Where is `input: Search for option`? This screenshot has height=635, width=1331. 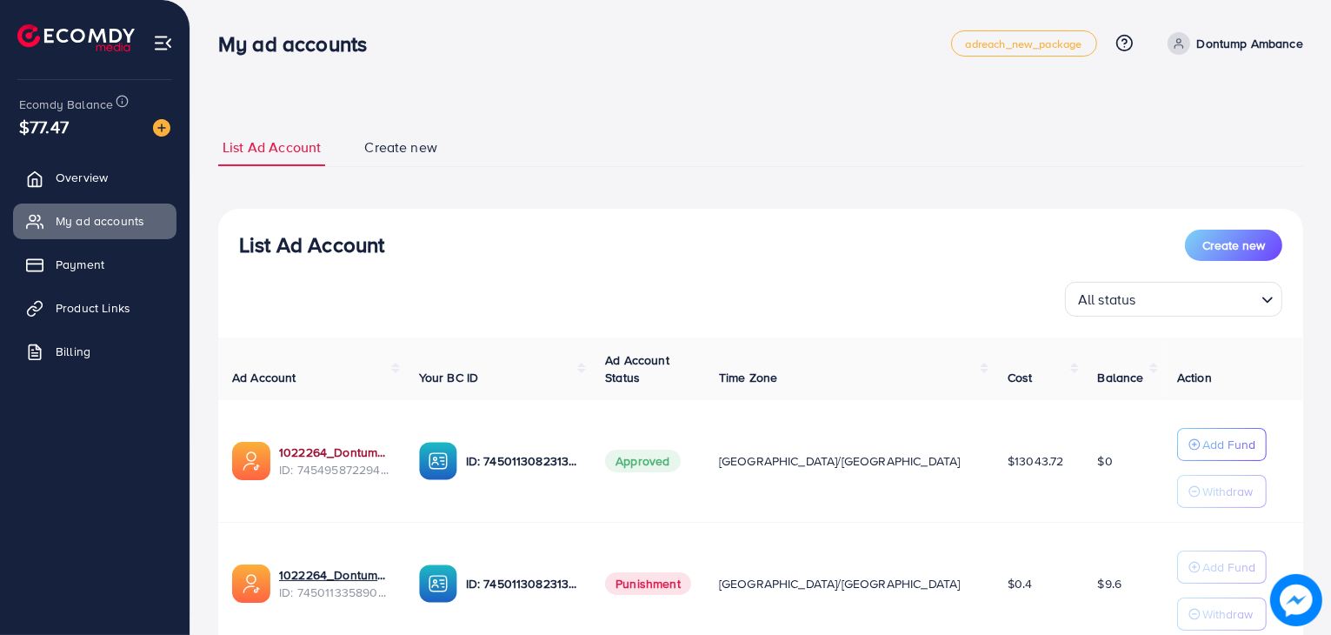 input: Search for option is located at coordinates (1198, 297).